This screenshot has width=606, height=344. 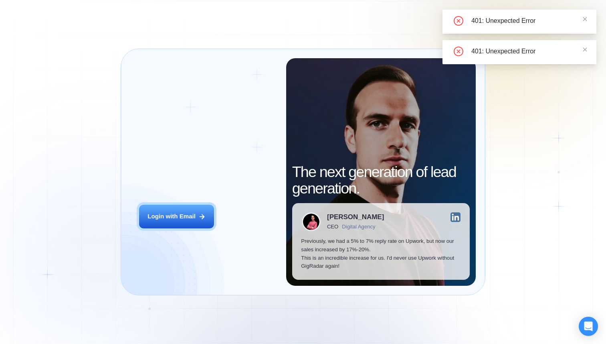 I want to click on div: Digital Agency, so click(x=359, y=226).